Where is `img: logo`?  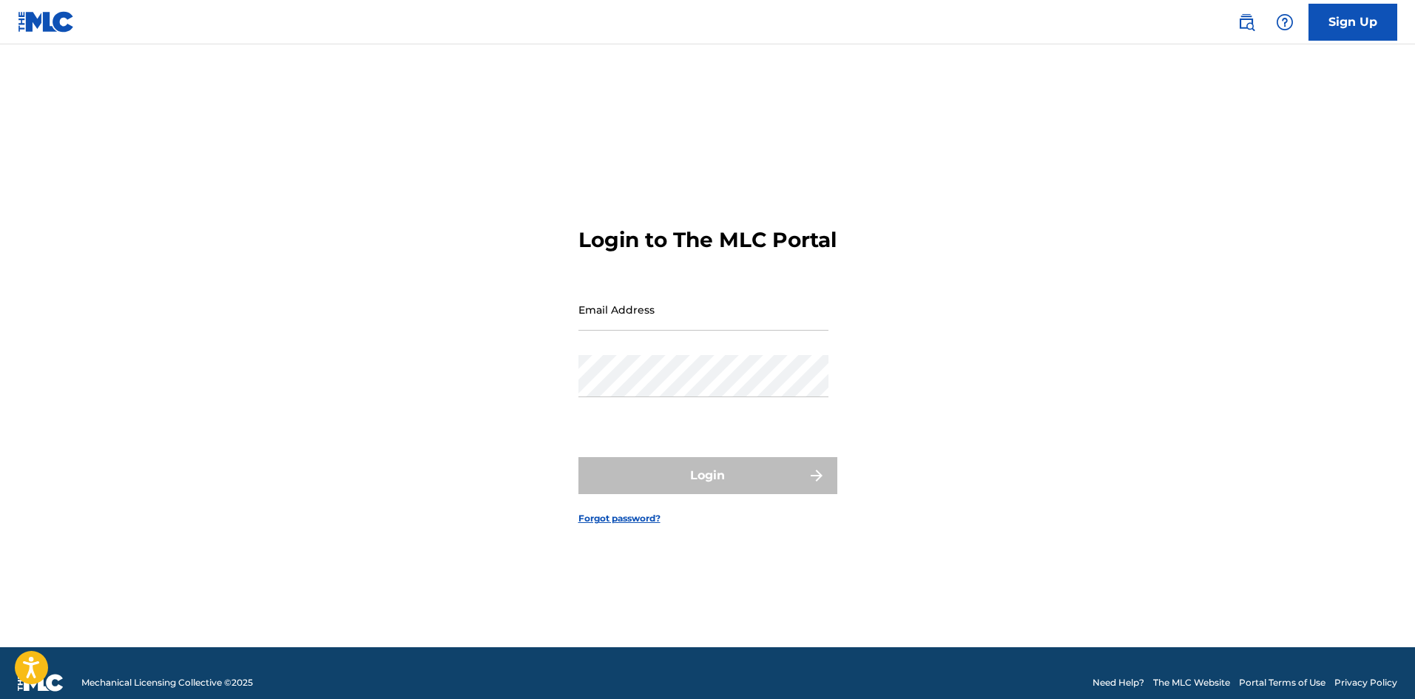
img: logo is located at coordinates (41, 683).